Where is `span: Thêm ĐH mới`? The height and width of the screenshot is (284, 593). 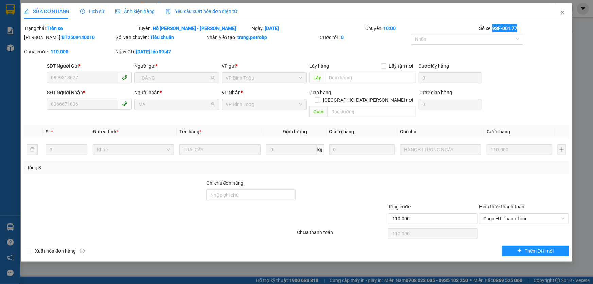
span: Thêm ĐH mới is located at coordinates (539, 251).